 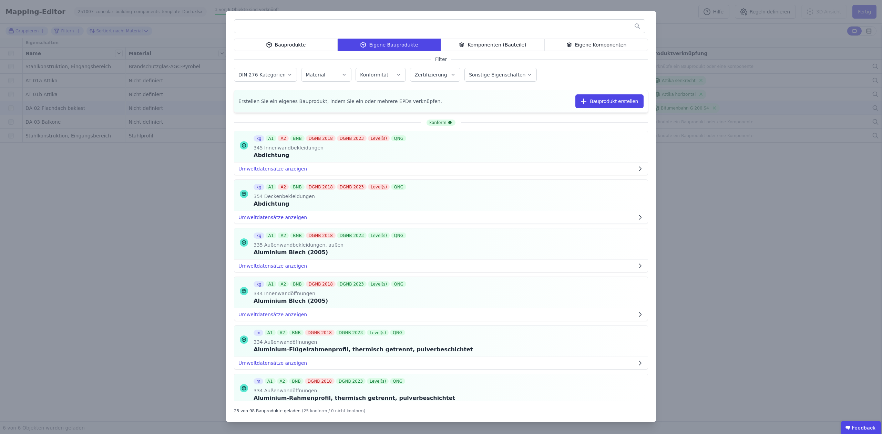 I want to click on button: DIN 276 Kategorien, so click(x=265, y=75).